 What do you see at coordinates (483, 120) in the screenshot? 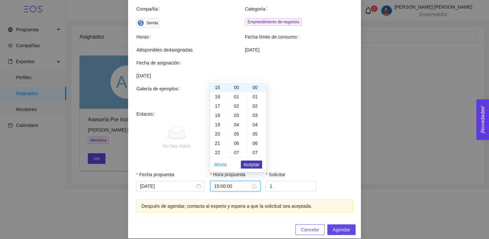
I see `button: Open Feedback Widget` at bounding box center [483, 120].